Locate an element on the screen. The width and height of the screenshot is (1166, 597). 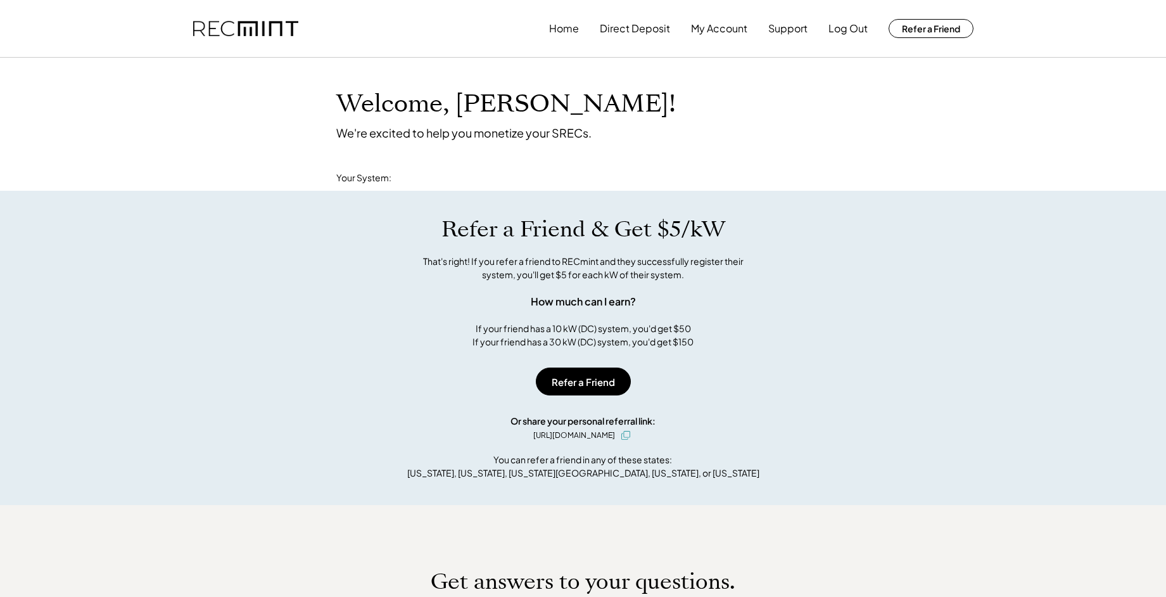
img: recmint-logotype%403x.png is located at coordinates (246, 29).